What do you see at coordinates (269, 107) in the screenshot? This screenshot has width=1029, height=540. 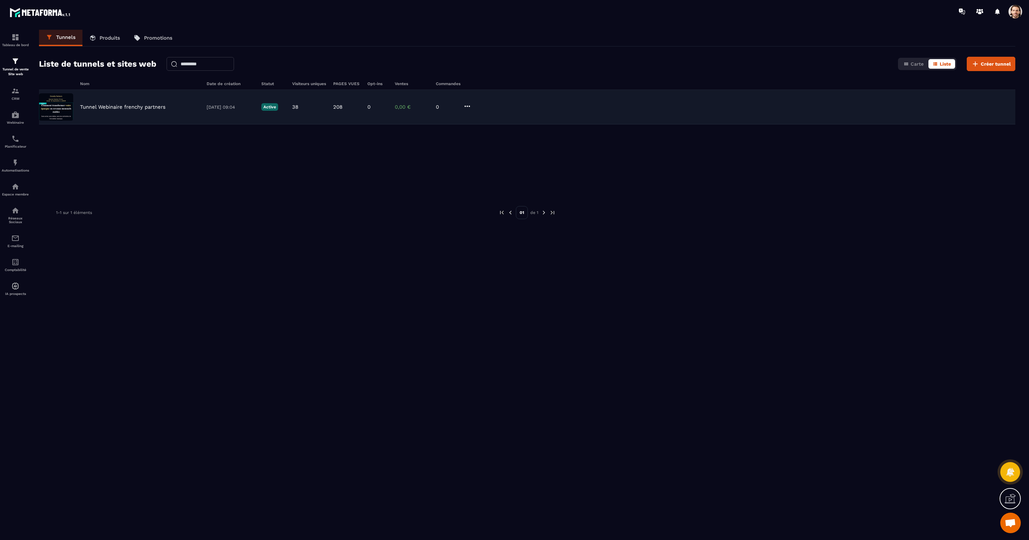 I see `p: Active` at bounding box center [269, 107].